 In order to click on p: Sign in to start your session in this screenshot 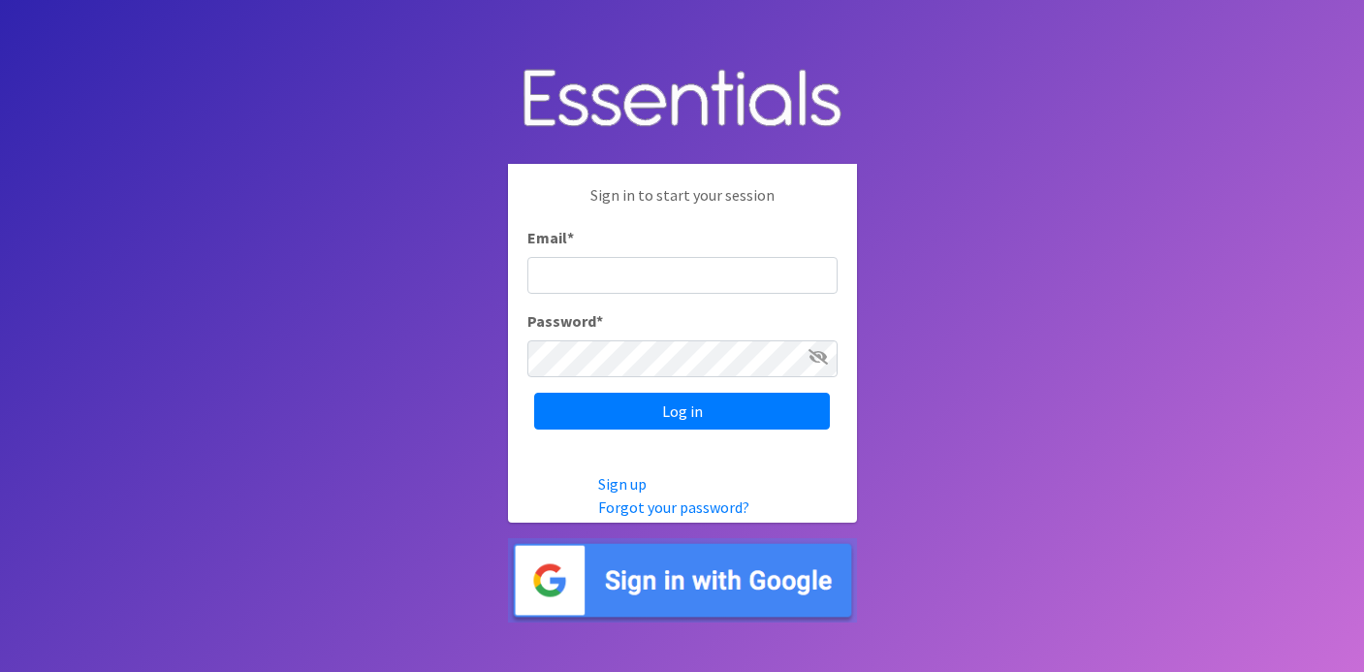, I will do `click(683, 205)`.